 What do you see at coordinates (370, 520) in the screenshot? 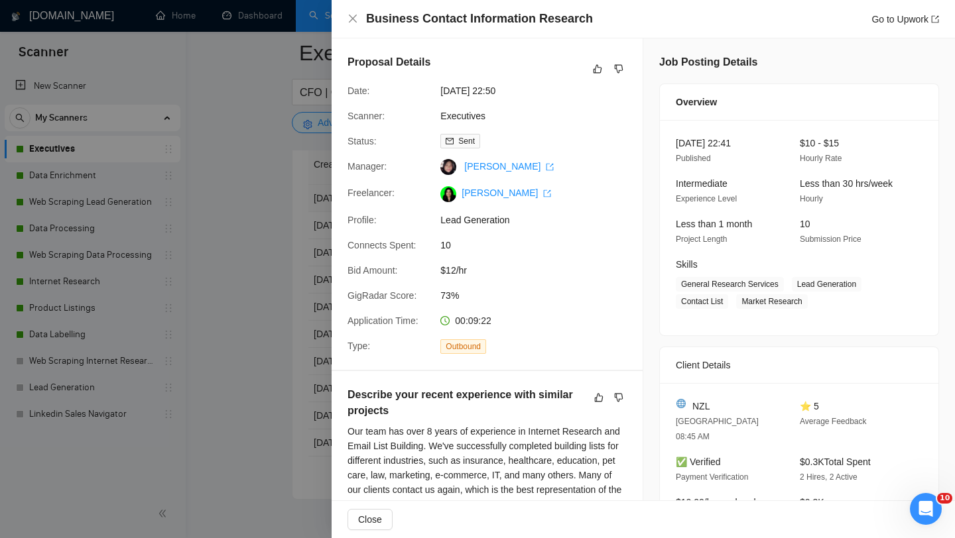
I see `span: Close` at bounding box center [370, 520].